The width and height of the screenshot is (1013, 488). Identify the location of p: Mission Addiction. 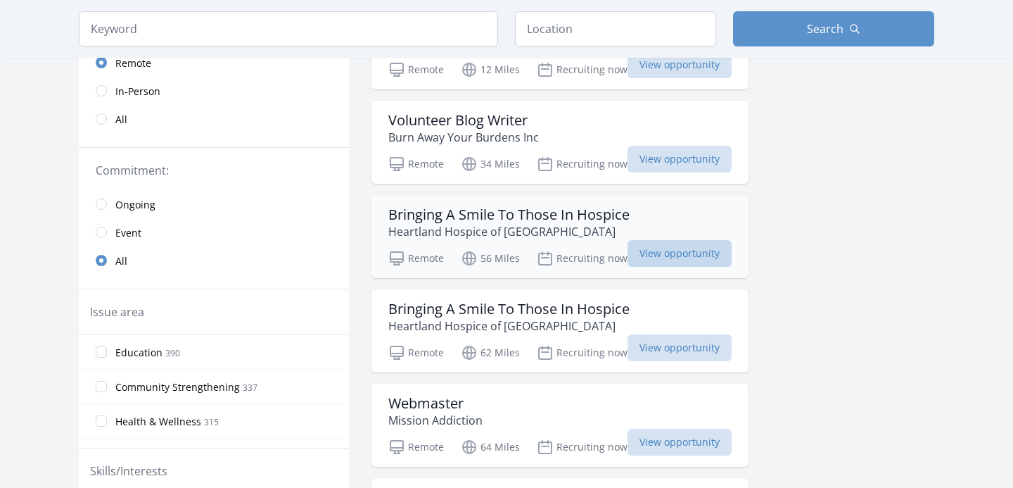
(436, 420).